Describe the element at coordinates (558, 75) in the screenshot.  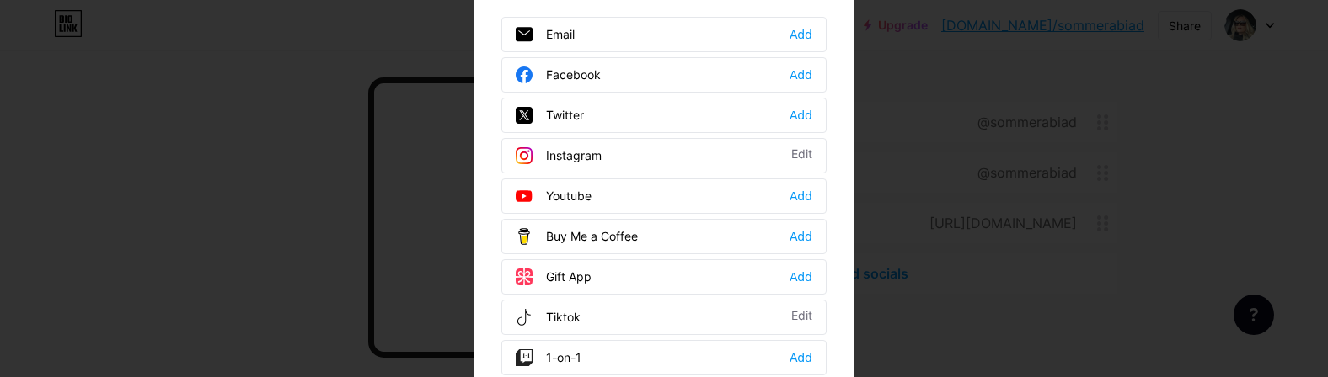
I see `div: Facebook` at that location.